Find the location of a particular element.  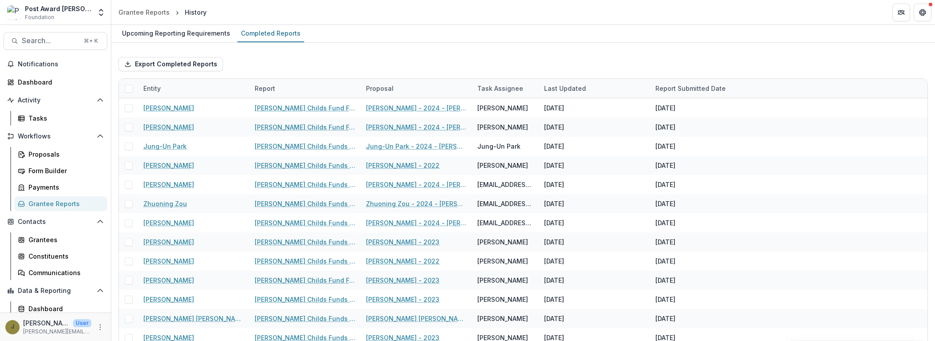

div: Jamie is located at coordinates (12, 327).